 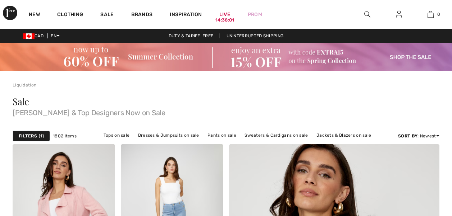 I want to click on span: EN, so click(x=55, y=36).